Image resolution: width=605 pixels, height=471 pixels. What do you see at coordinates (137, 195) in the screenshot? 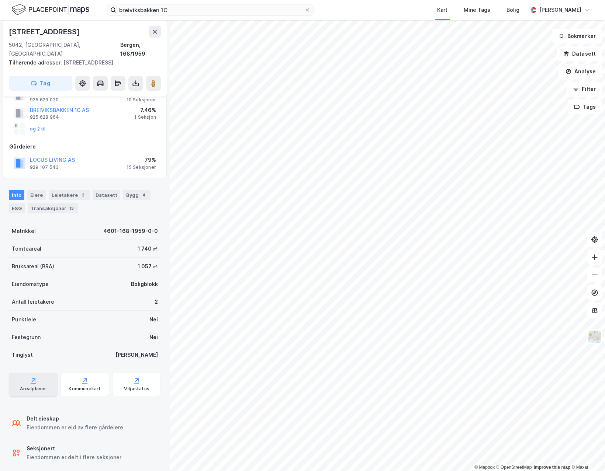
I see `div: Bygg` at bounding box center [137, 195].